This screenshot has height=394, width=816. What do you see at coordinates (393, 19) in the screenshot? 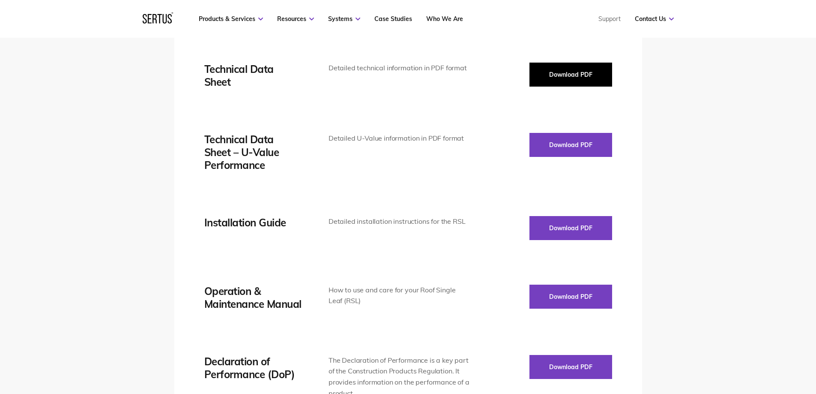
I see `a: Case Studies` at bounding box center [393, 19].